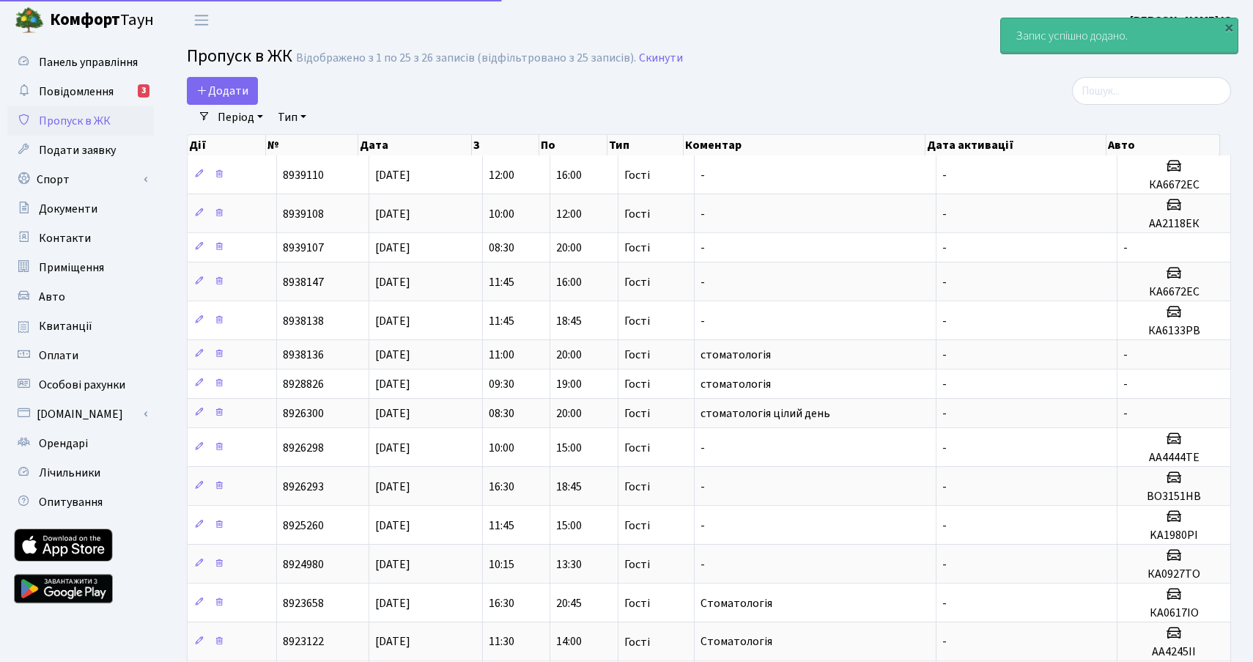 This screenshot has width=1253, height=662. Describe the element at coordinates (81, 473) in the screenshot. I see `a: Лічильники` at that location.